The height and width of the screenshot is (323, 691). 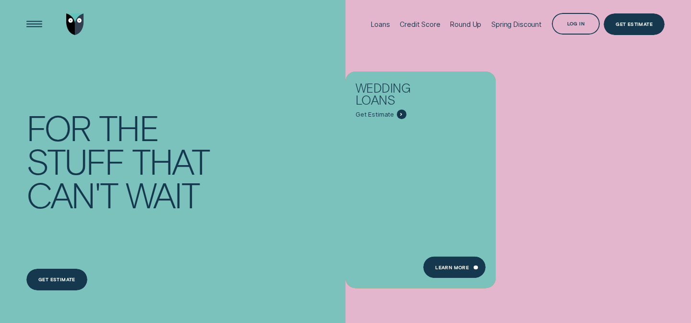 What do you see at coordinates (34, 24) in the screenshot?
I see `button: Open Menu` at bounding box center [34, 24].